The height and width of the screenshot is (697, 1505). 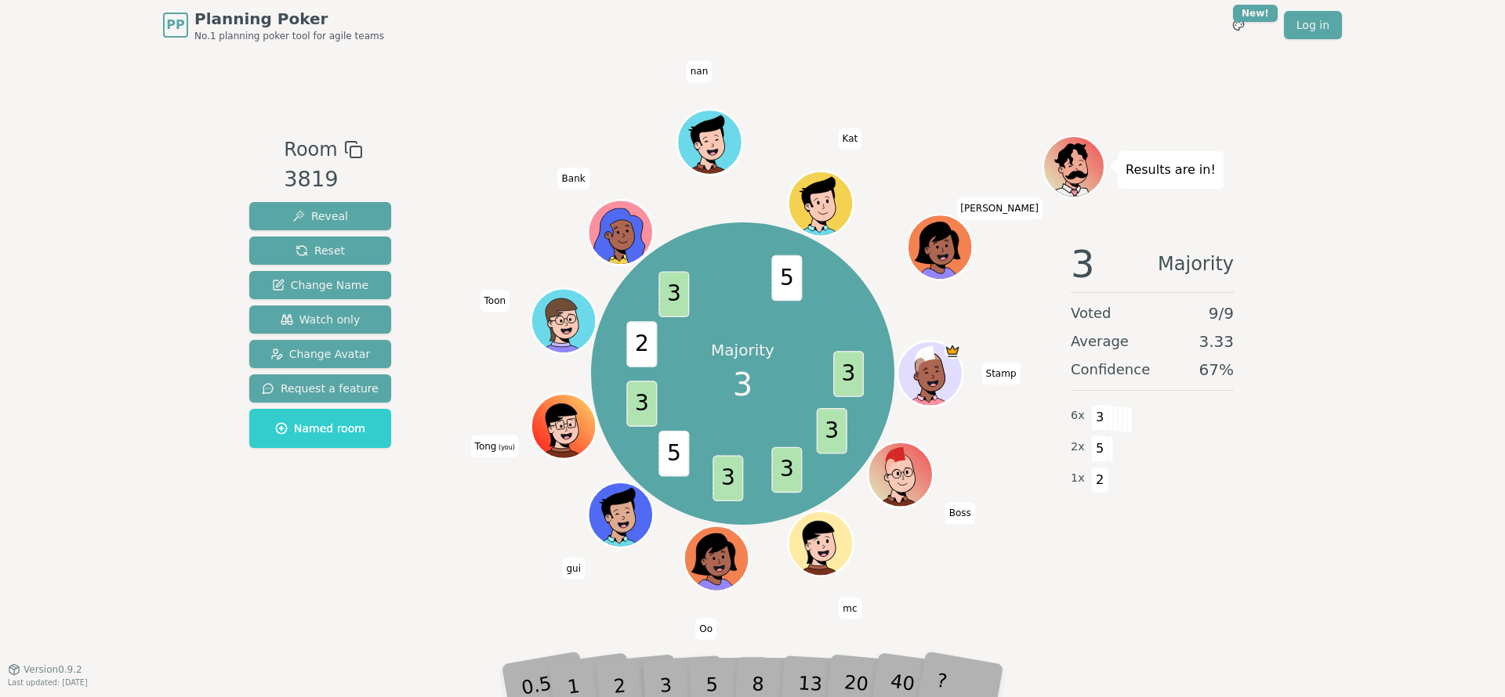 What do you see at coordinates (1216, 370) in the screenshot?
I see `span: 67 %` at bounding box center [1216, 370].